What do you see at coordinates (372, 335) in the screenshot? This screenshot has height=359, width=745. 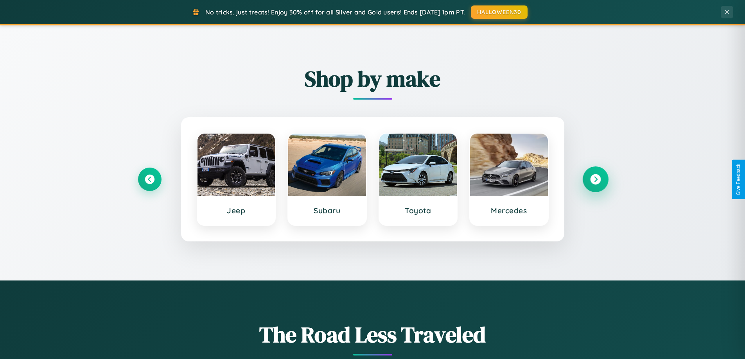 I see `h1: The Road Less Traveled` at bounding box center [372, 335].